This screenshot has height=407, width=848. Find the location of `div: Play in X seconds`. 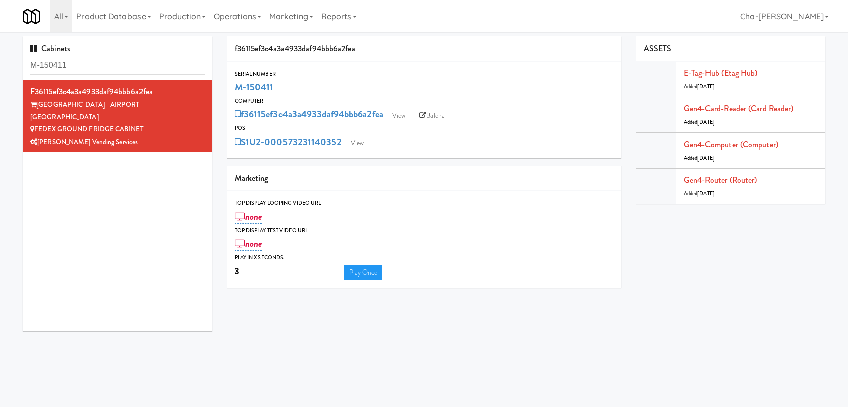

div: Play in X seconds is located at coordinates (424, 258).